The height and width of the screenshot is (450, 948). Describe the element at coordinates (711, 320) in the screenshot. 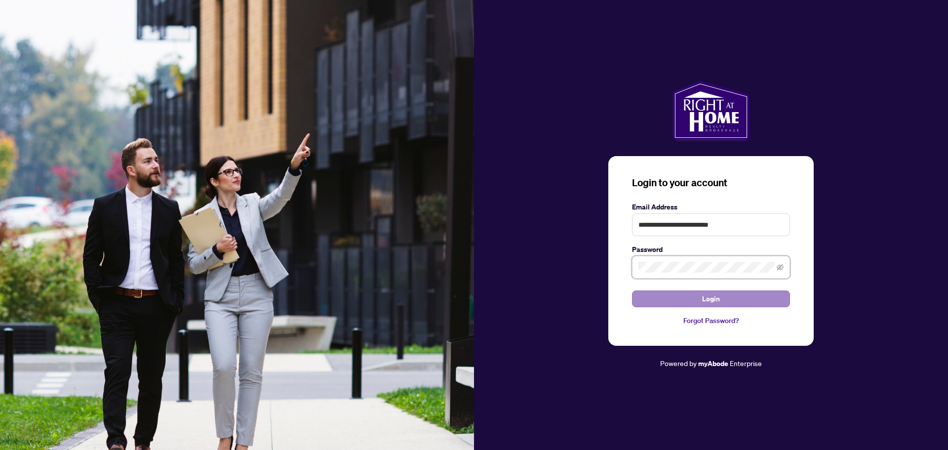

I see `a: Forgot Password?` at that location.